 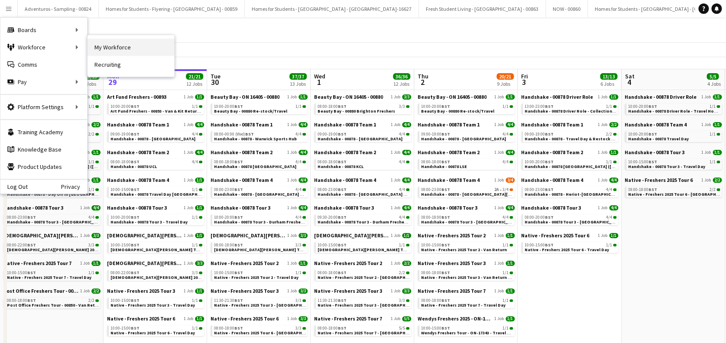 What do you see at coordinates (567, 9) in the screenshot?
I see `button: NOW - 00860` at bounding box center [567, 9].